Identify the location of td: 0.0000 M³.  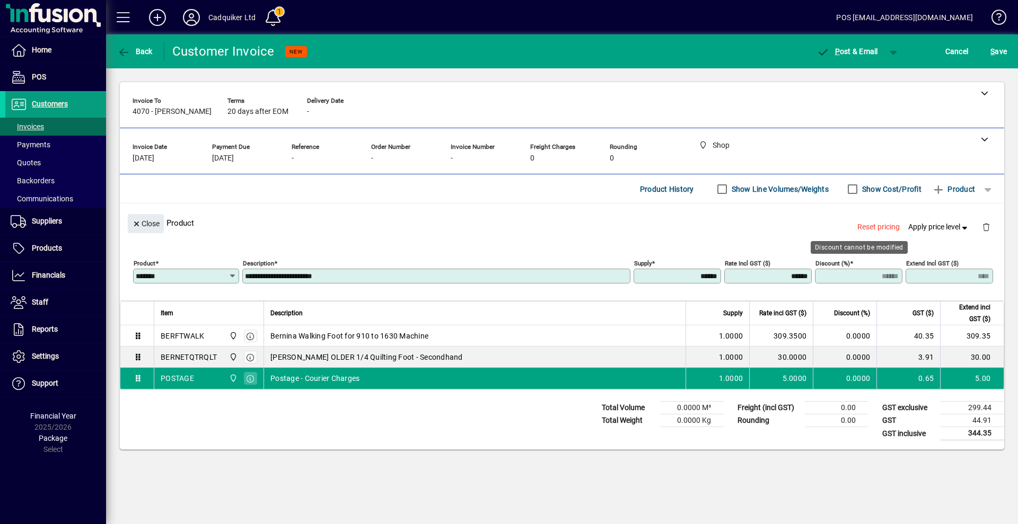
(692, 408).